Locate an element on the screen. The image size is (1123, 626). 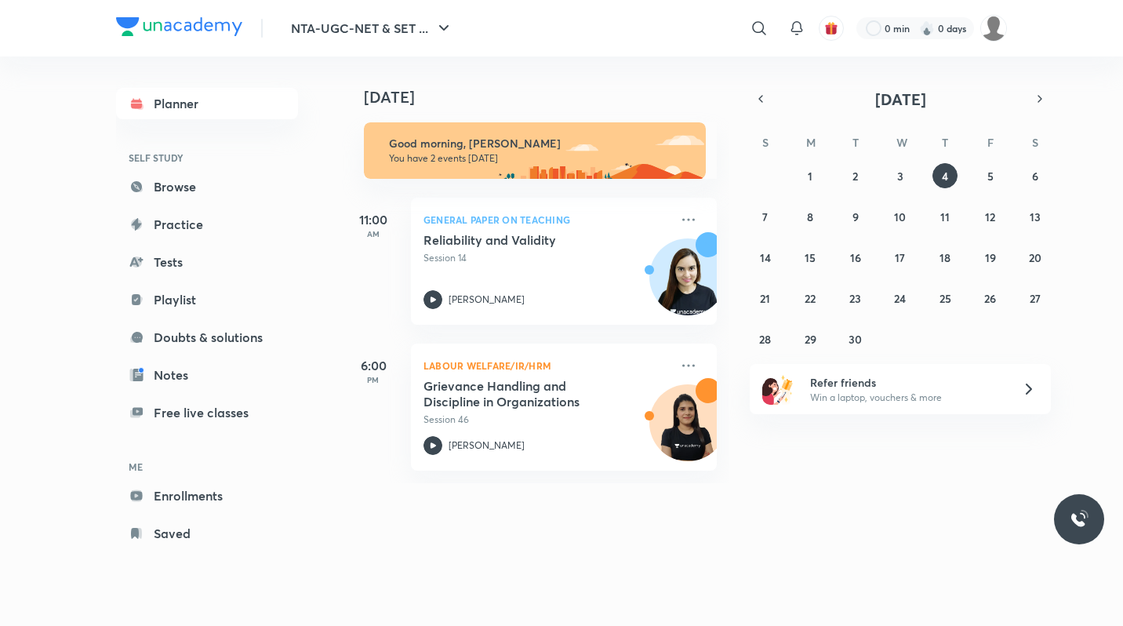
abbr: Saturday is located at coordinates (1036, 142).